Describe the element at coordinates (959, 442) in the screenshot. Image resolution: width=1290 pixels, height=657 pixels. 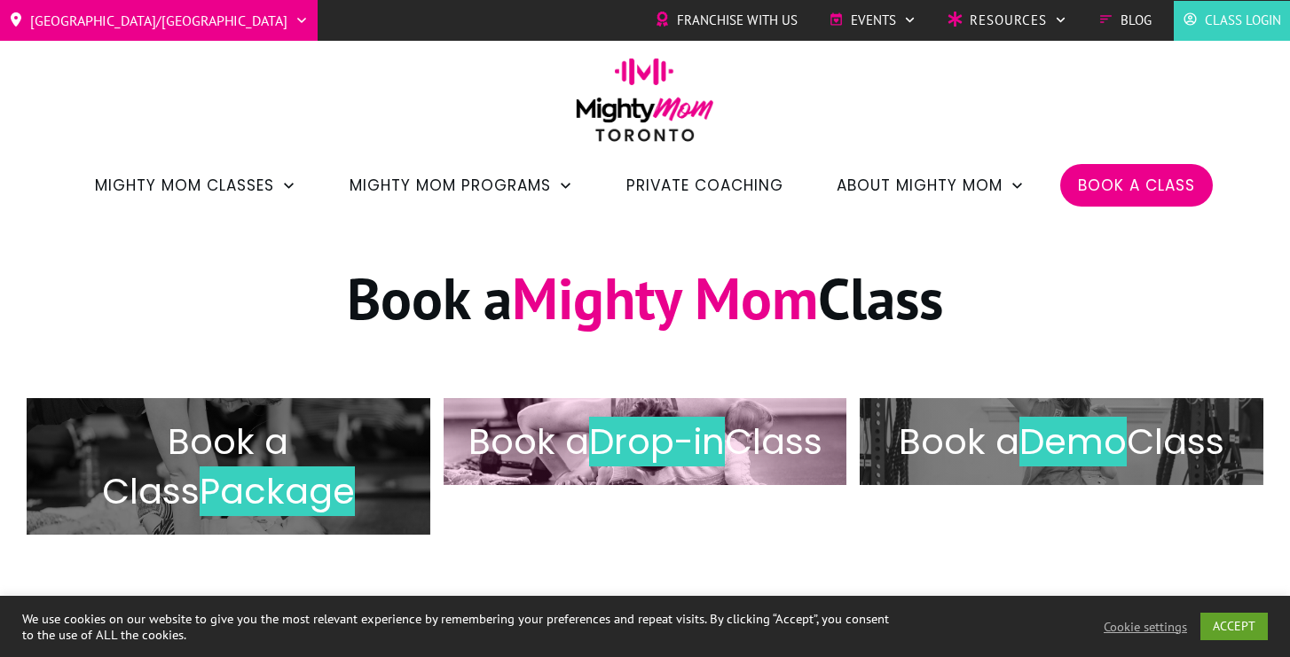
I see `span: Book a` at that location.